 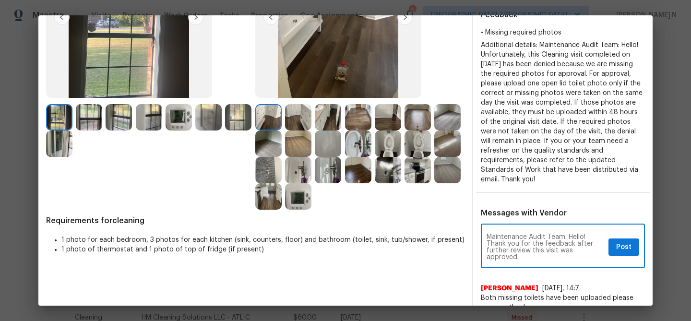 What do you see at coordinates (624, 247) in the screenshot?
I see `button: Post` at bounding box center [624, 247].